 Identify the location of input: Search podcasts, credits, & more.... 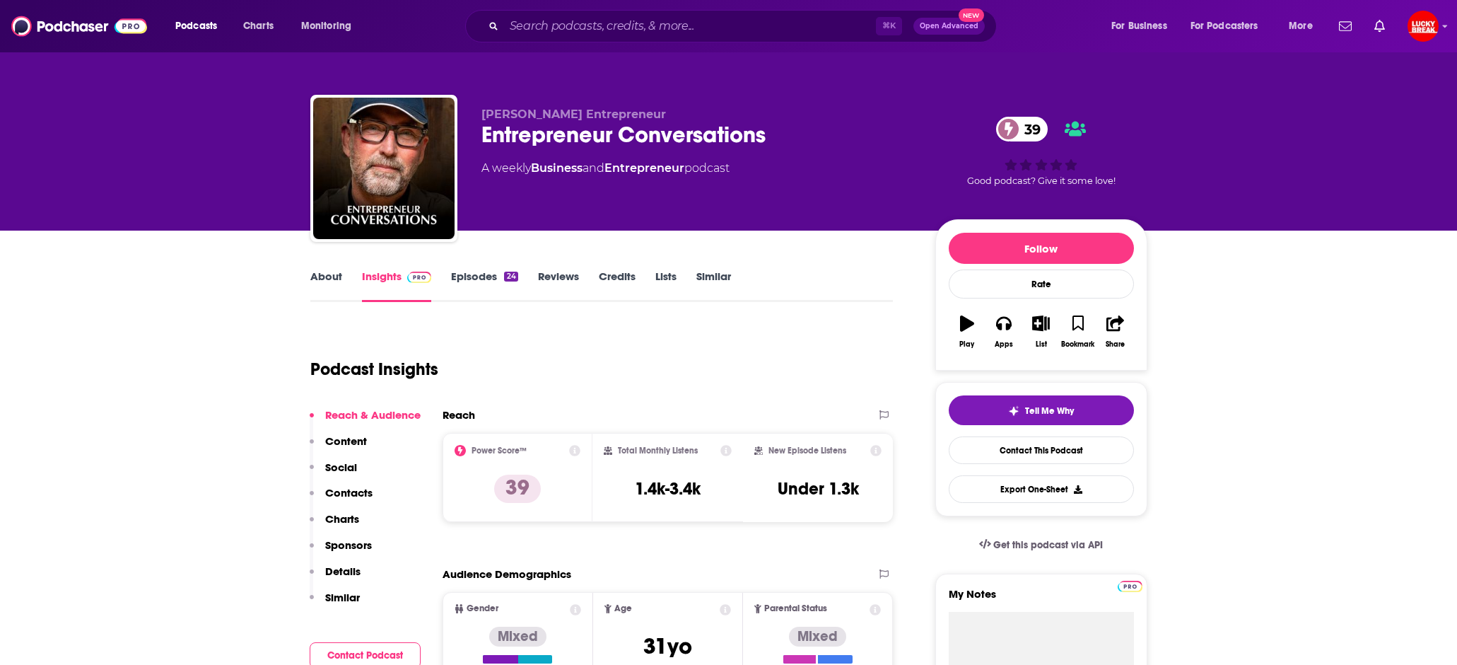
(690, 26).